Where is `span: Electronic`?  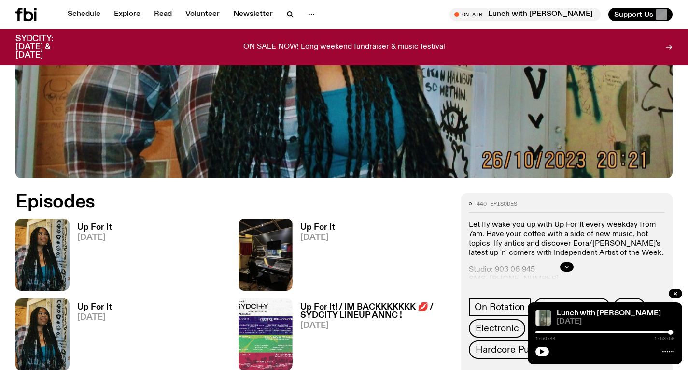
span: Electronic is located at coordinates (497, 328).